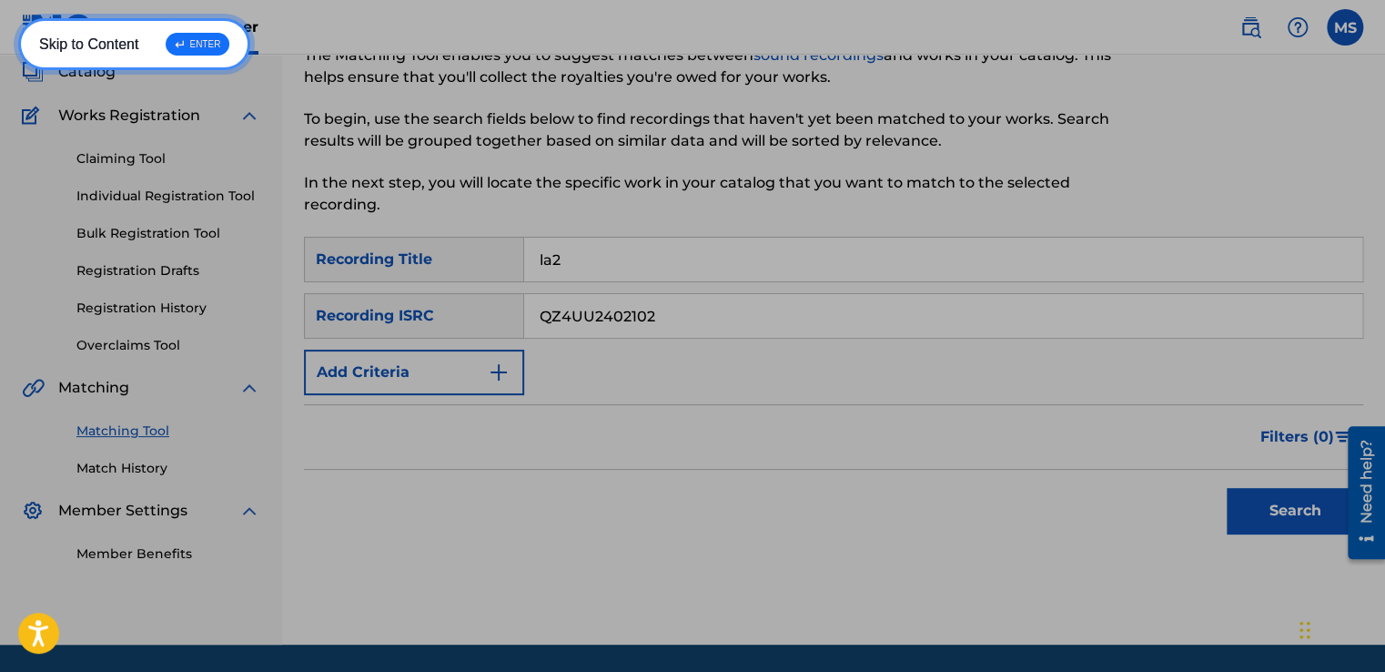 The height and width of the screenshot is (672, 1385). Describe the element at coordinates (56, 26) in the screenshot. I see `img: MLC Logo` at that location.